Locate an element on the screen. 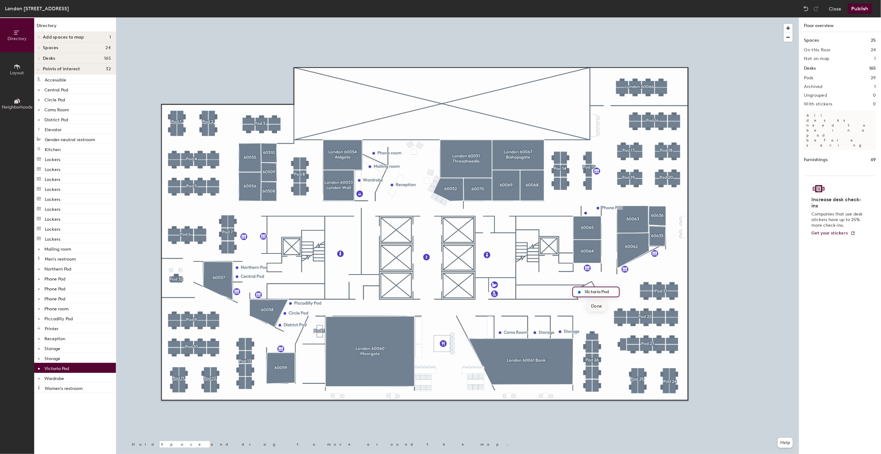  h1: Spaces is located at coordinates (812, 40).